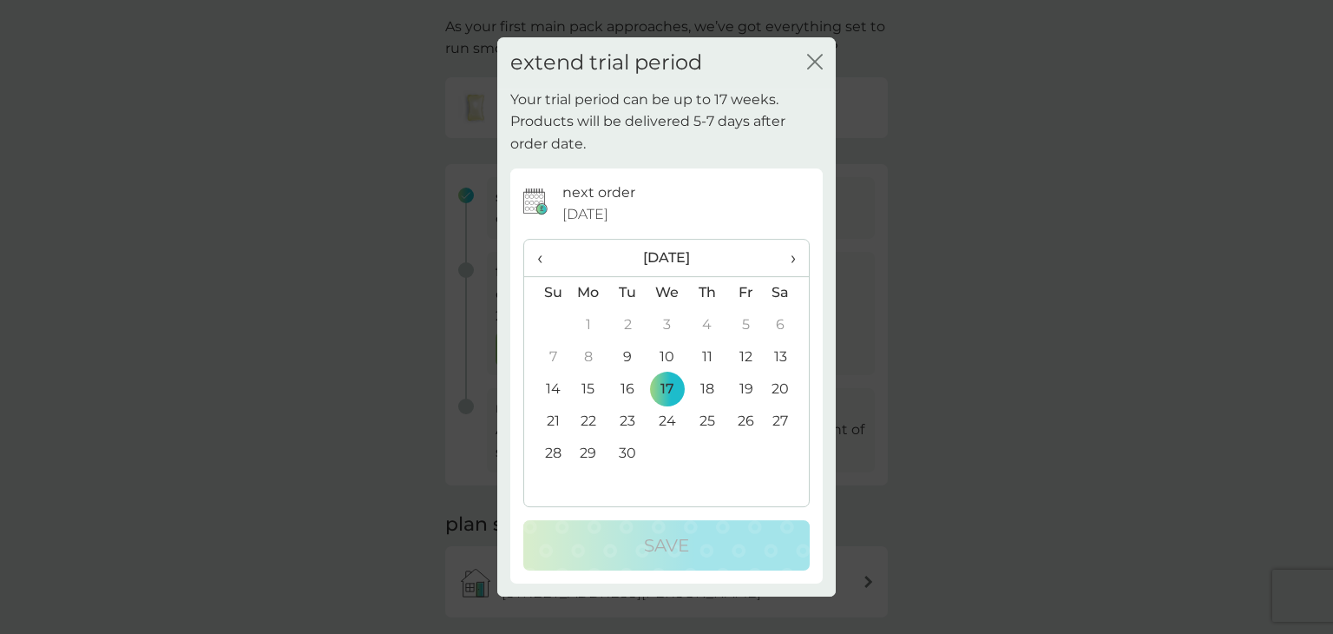 The width and height of the screenshot is (1333, 634). What do you see at coordinates (588, 421) in the screenshot?
I see `td: 22` at bounding box center [588, 421].